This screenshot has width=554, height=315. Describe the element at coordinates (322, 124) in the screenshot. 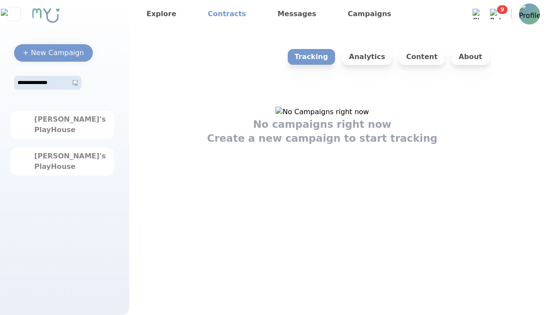

I see `h1: No campaigns right now` at that location.